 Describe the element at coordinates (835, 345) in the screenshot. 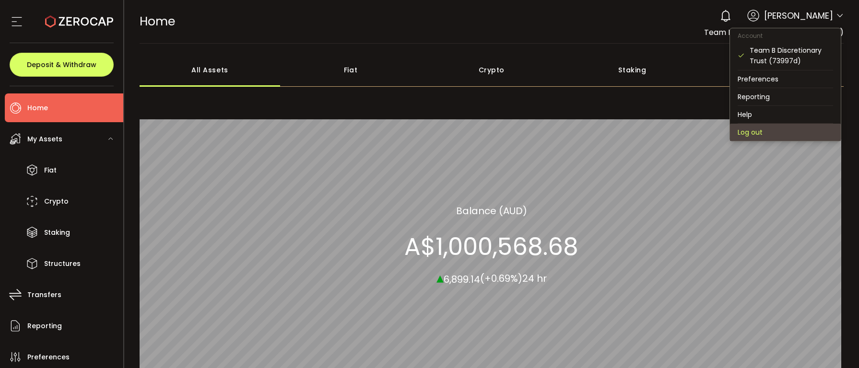

I see `div: Chat Widget` at that location.